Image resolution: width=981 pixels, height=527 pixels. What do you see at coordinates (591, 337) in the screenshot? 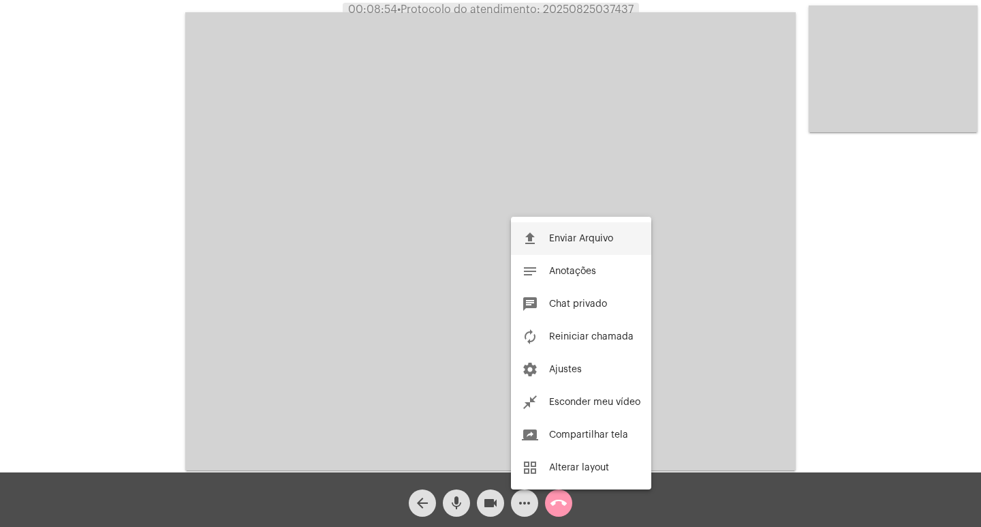
I see `span: Reiniciar chamada` at bounding box center [591, 337].